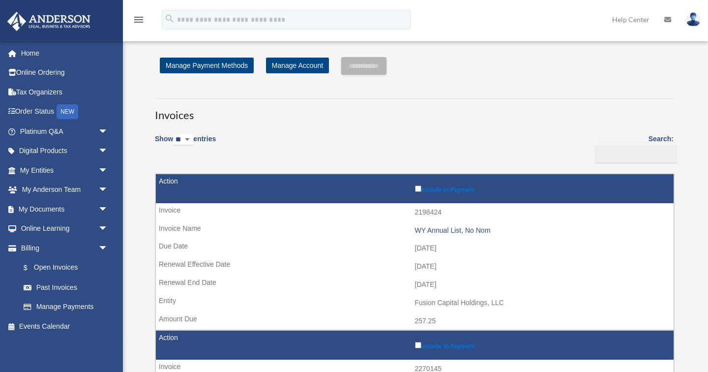 This screenshot has width=708, height=372. Describe the element at coordinates (65, 190) in the screenshot. I see `a: My Anderson Teamarrow_drop_down` at that location.